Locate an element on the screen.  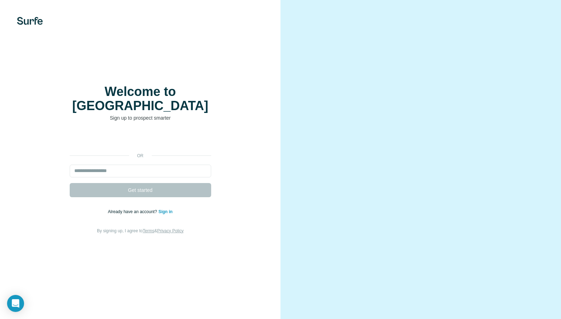
div: Open Intercom Messenger is located at coordinates (16, 303).